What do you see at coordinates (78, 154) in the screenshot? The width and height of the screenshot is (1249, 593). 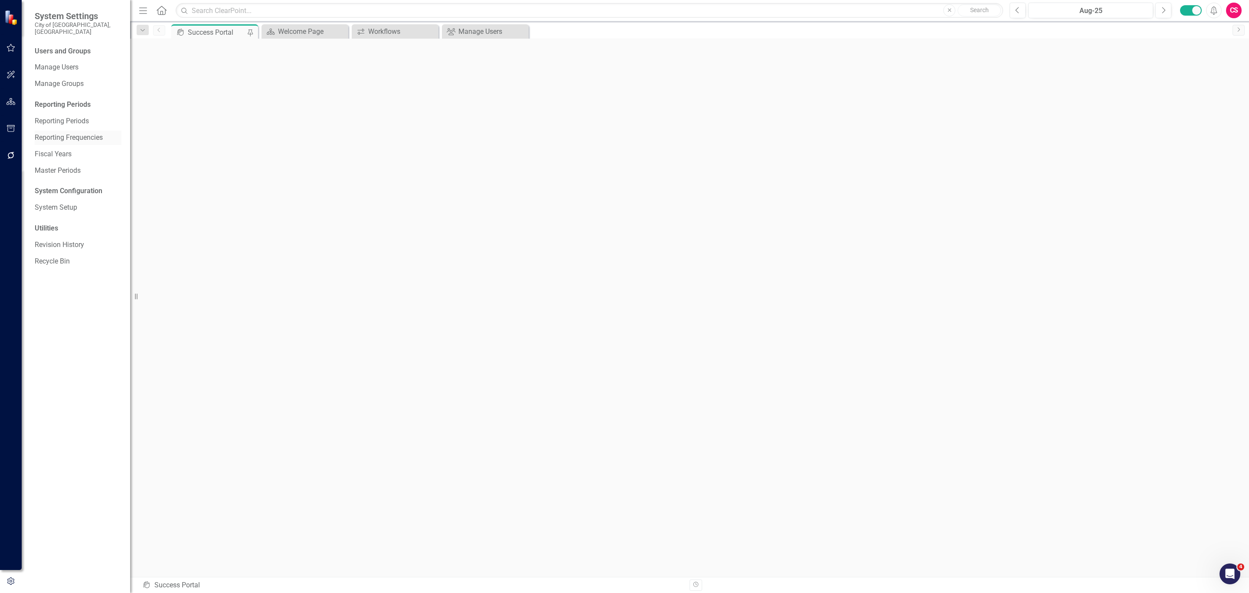 I see `a: Fiscal Years` at bounding box center [78, 154].